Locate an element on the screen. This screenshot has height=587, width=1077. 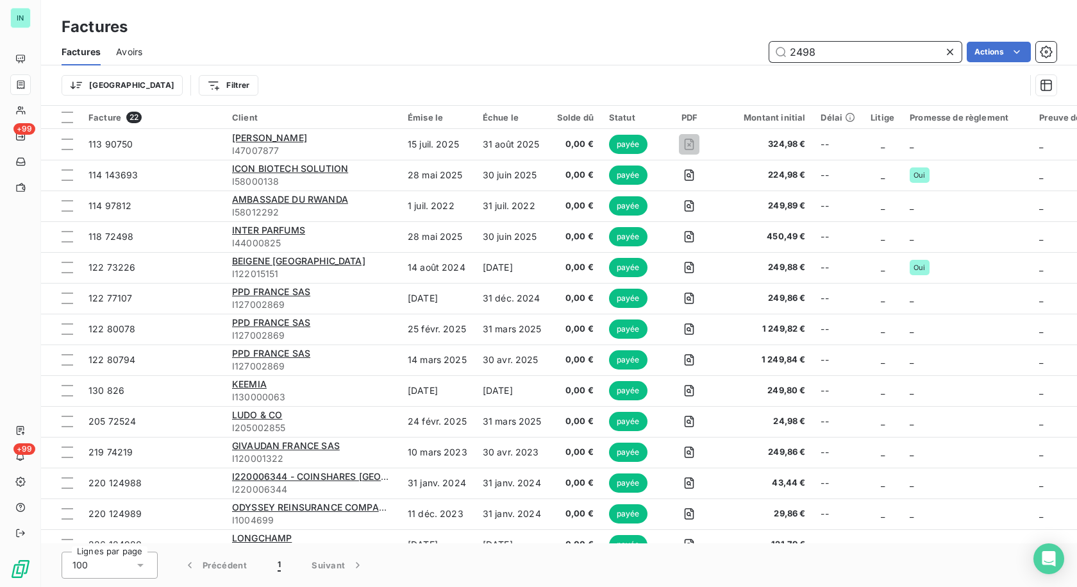
td: 31 août 2025 is located at coordinates (512, 144).